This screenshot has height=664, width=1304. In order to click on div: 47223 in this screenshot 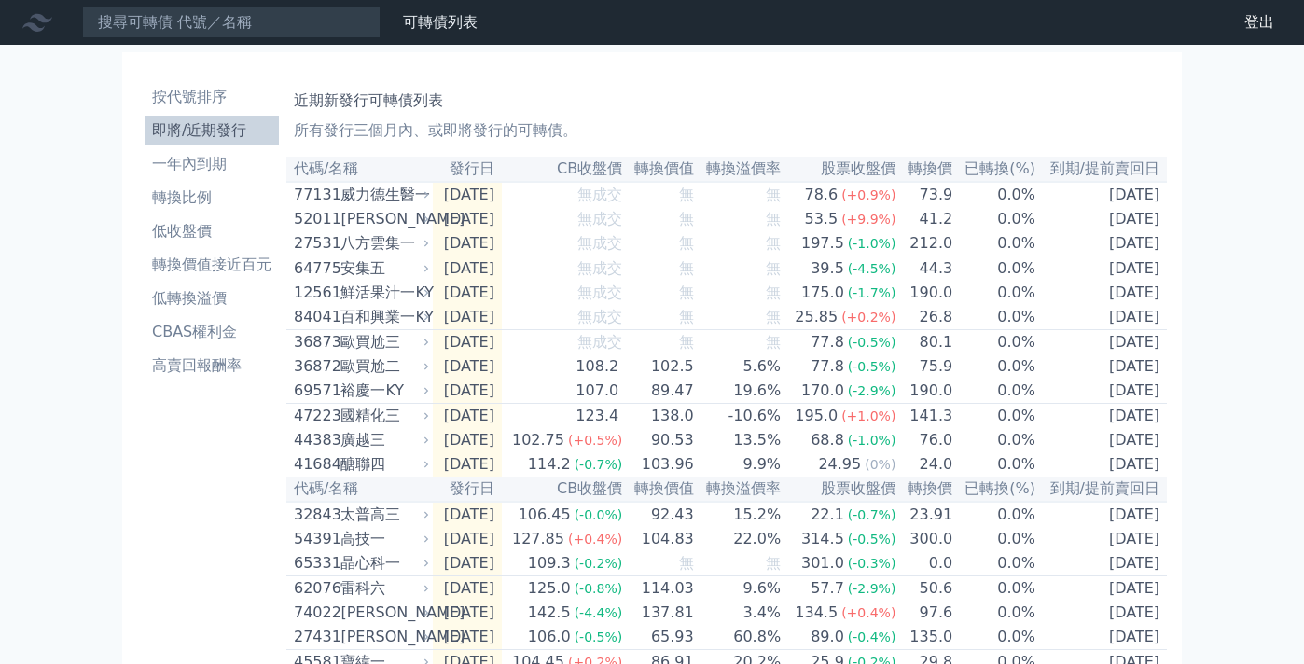, I will do `click(314, 416)`.